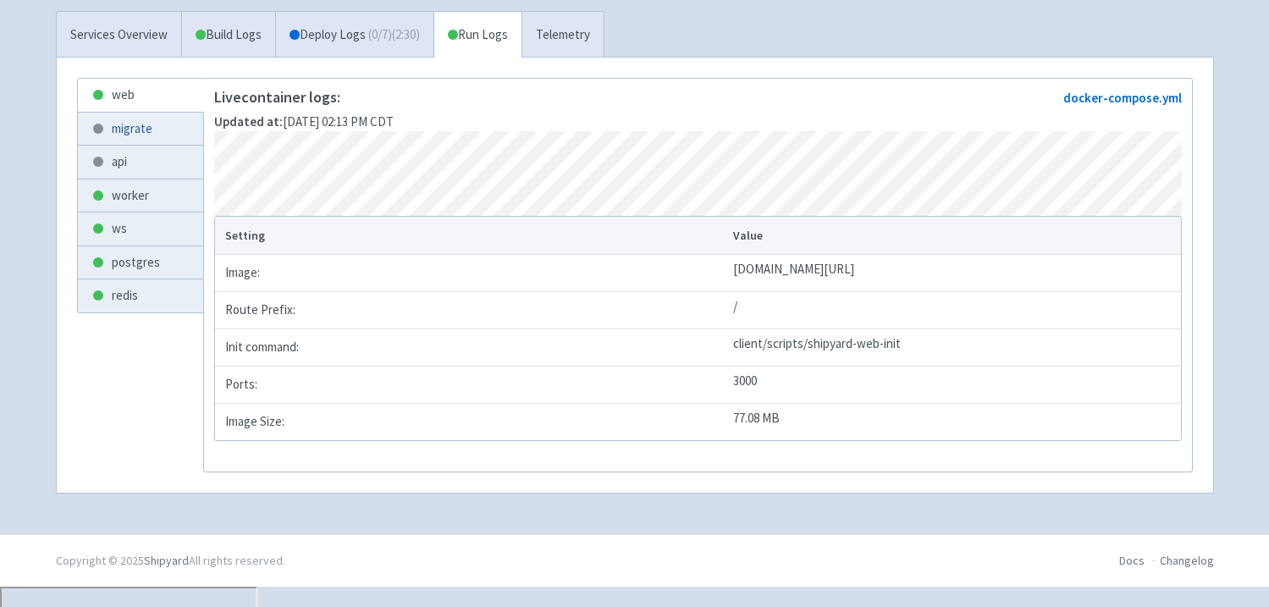 This screenshot has width=1269, height=607. What do you see at coordinates (1123, 97) in the screenshot?
I see `a: docker-compose.yml` at bounding box center [1123, 97].